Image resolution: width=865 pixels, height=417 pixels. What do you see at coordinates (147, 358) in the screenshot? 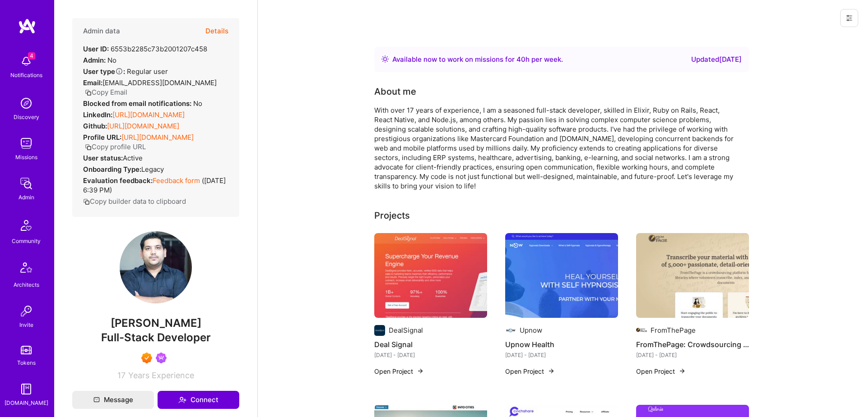
I see `img: Exceptional A.Teamer` at bounding box center [147, 358].